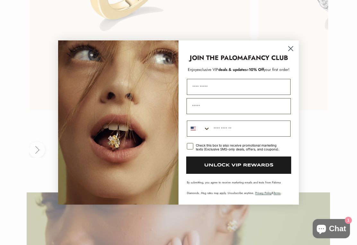 Image resolution: width=357 pixels, height=245 pixels. Describe the element at coordinates (199, 129) in the screenshot. I see `button: Search Countries` at that location.